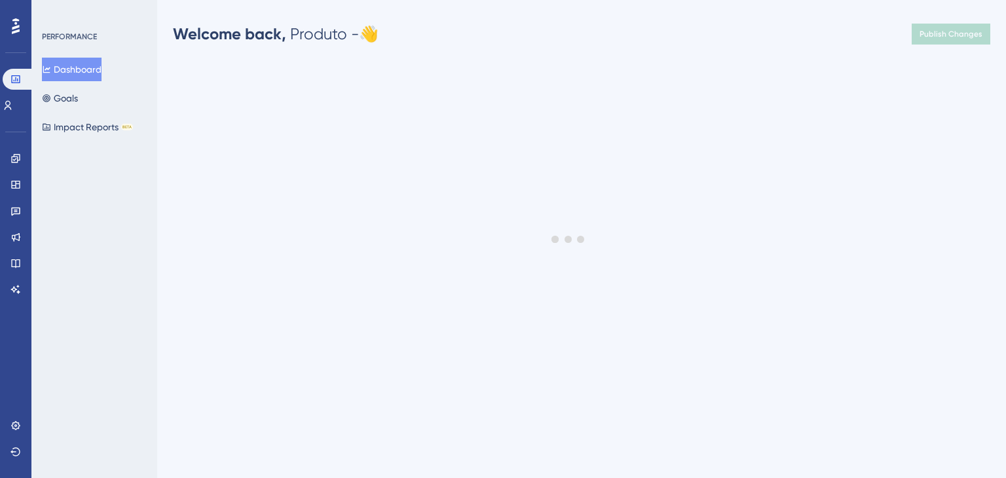 The width and height of the screenshot is (1006, 478). What do you see at coordinates (276, 34) in the screenshot?
I see `div: Produto - 👋` at bounding box center [276, 34].